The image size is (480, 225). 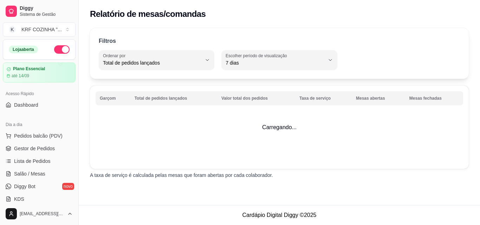 What do you see at coordinates (34, 149) in the screenshot?
I see `span: Gestor de Pedidos` at bounding box center [34, 149].